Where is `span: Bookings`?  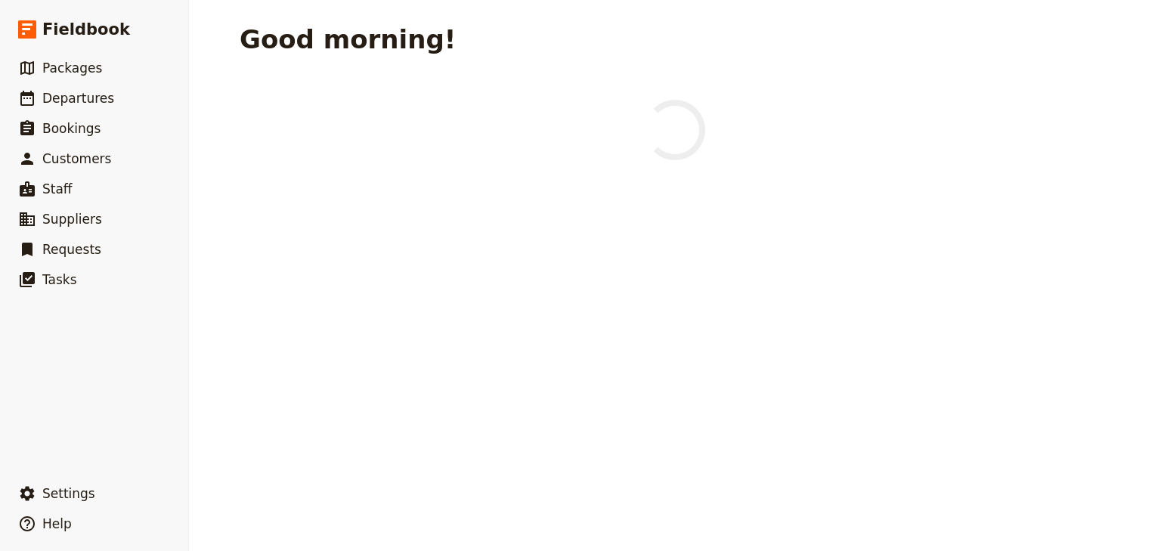 span: Bookings is located at coordinates (71, 129).